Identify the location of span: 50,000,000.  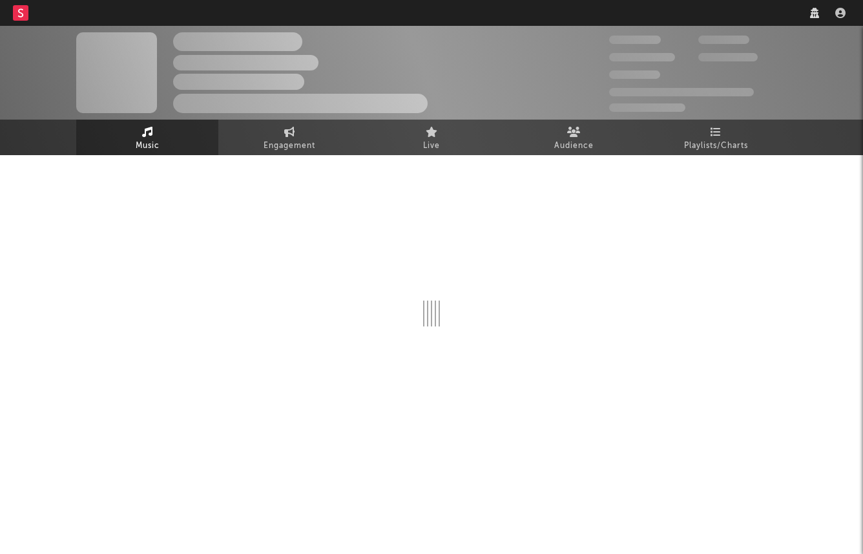
(642, 57).